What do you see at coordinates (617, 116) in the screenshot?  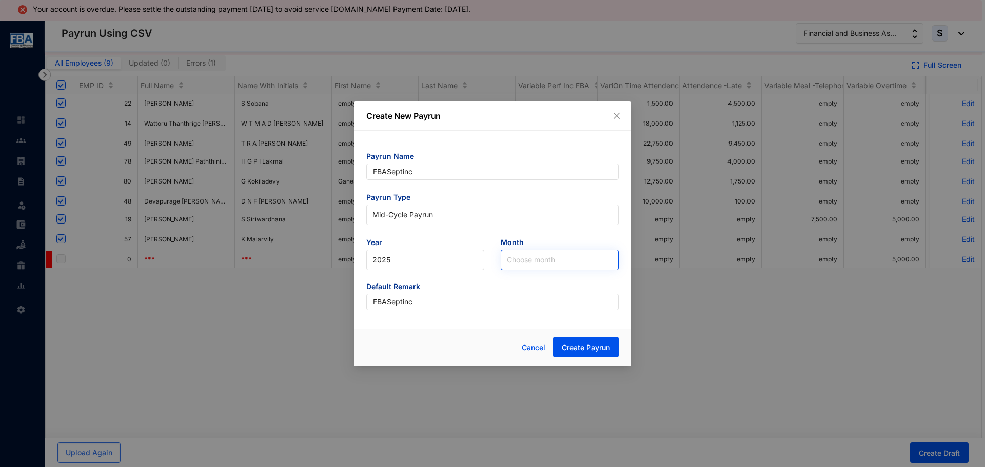 I see `span: close` at bounding box center [617, 116].